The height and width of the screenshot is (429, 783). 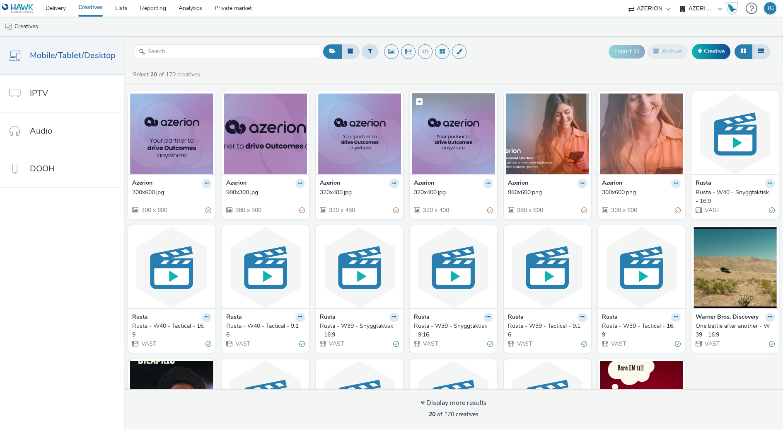 I want to click on button: Archive, so click(x=668, y=51).